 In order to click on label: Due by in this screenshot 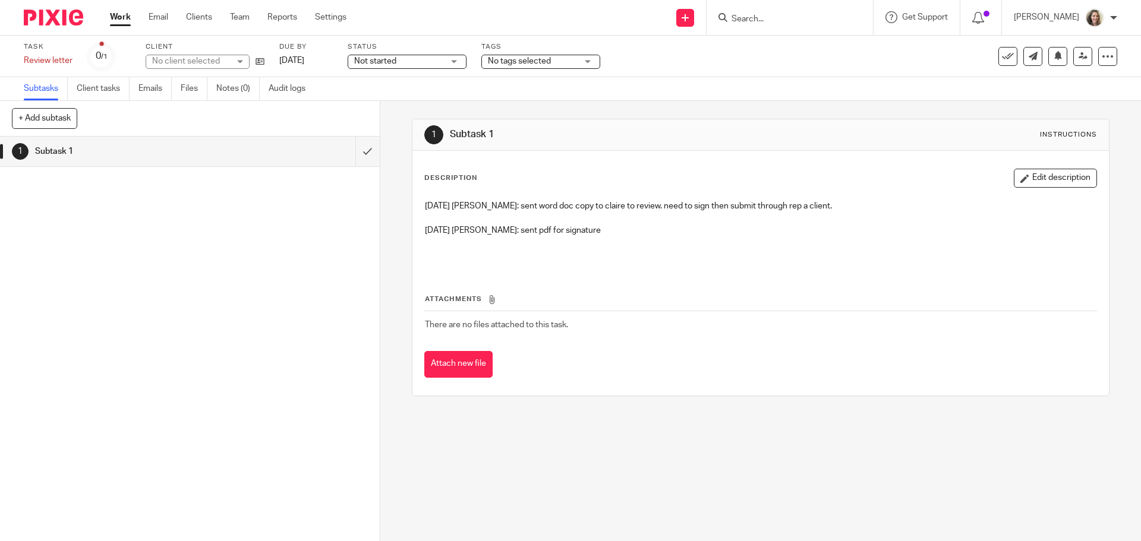, I will do `click(306, 47)`.